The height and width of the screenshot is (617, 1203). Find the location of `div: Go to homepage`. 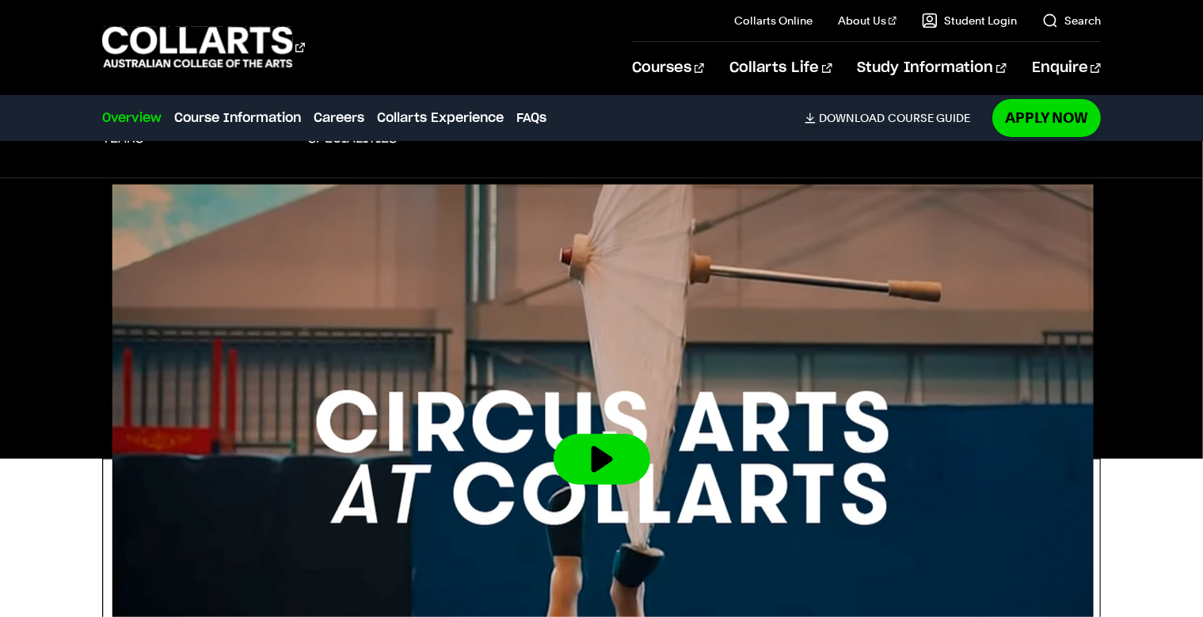

div: Go to homepage is located at coordinates (204, 47).